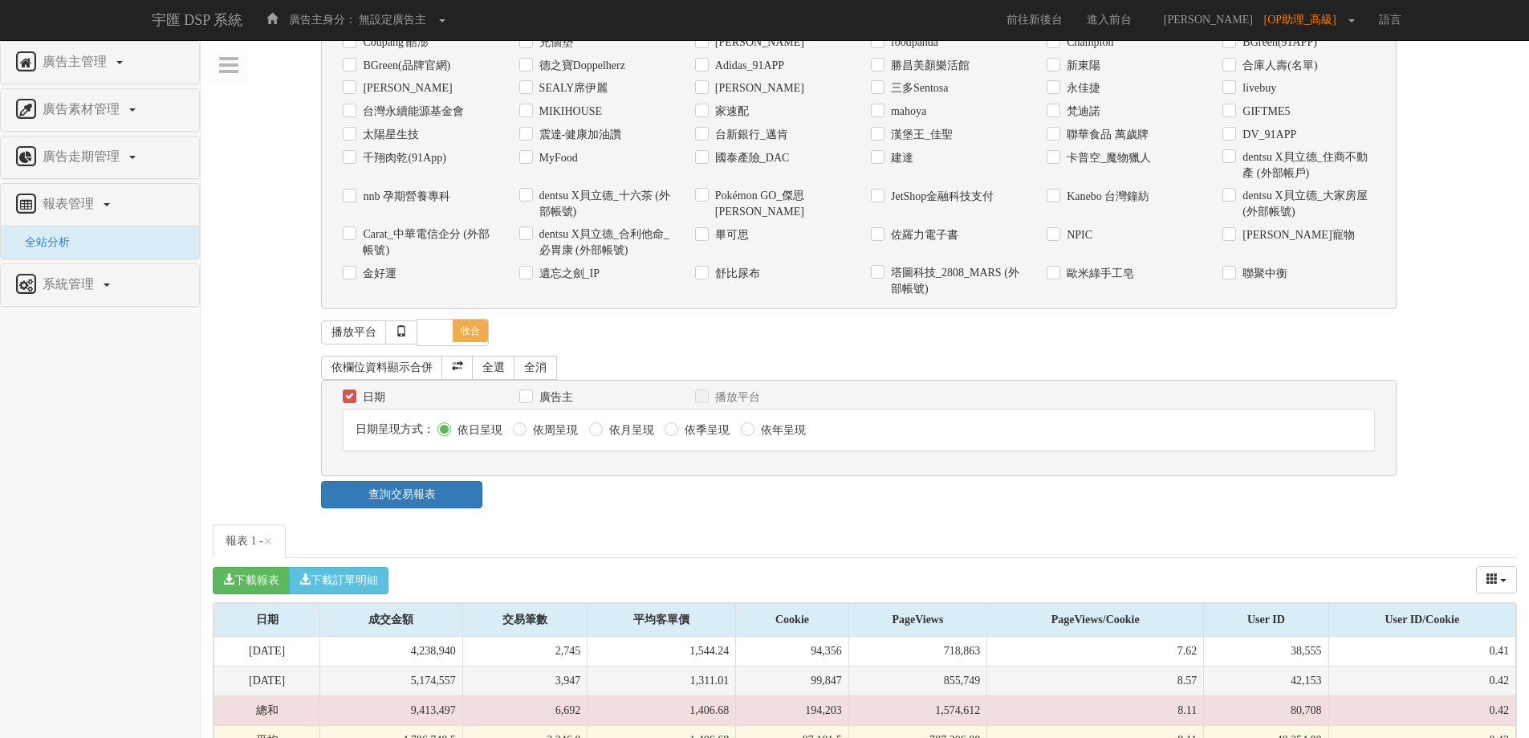 The width and height of the screenshot is (1529, 738). What do you see at coordinates (1268, 135) in the screenshot?
I see `label: DV_91APP` at bounding box center [1268, 135].